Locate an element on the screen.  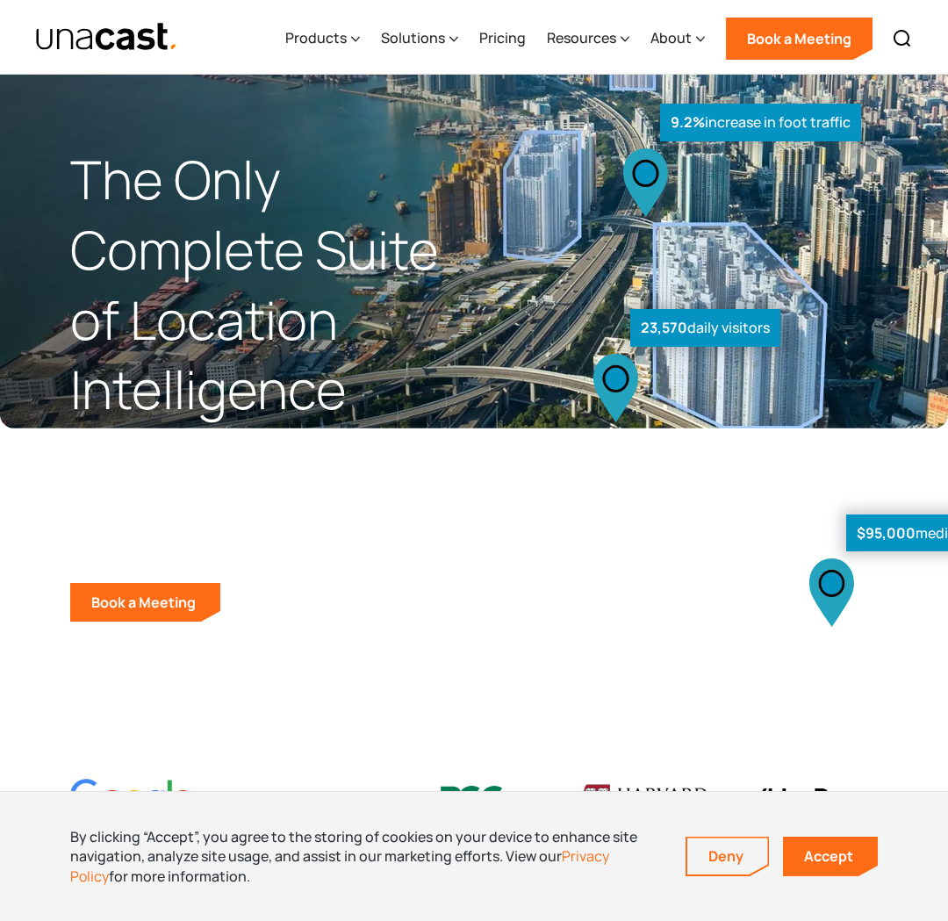
p: Build better products and make smarter decisions with real-world location data. is located at coordinates (272, 536).